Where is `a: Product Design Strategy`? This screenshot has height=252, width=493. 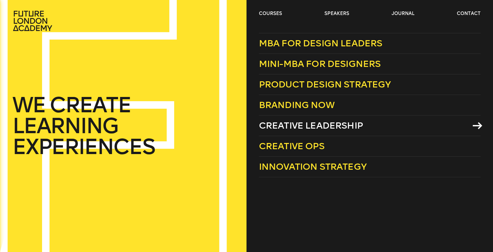
a: Product Design Strategy is located at coordinates (370, 84).